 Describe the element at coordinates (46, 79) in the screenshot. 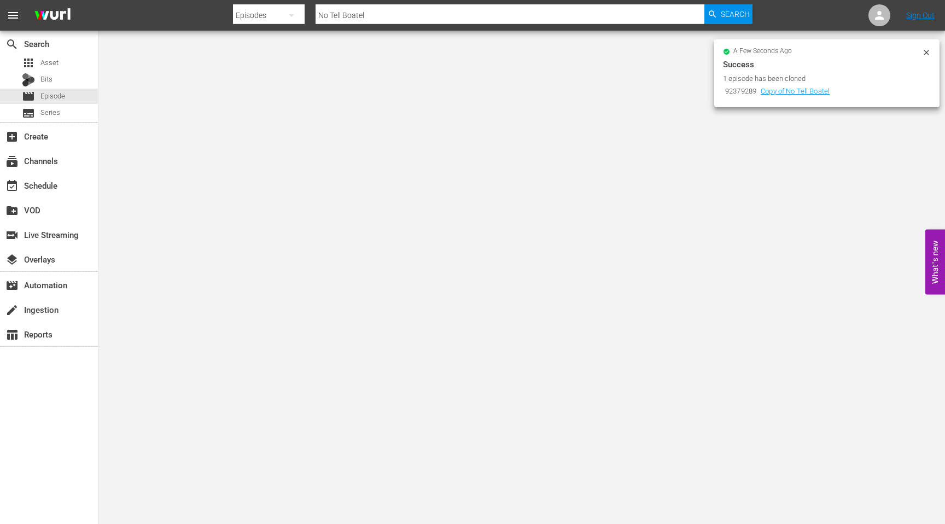

I see `span: Bits` at that location.